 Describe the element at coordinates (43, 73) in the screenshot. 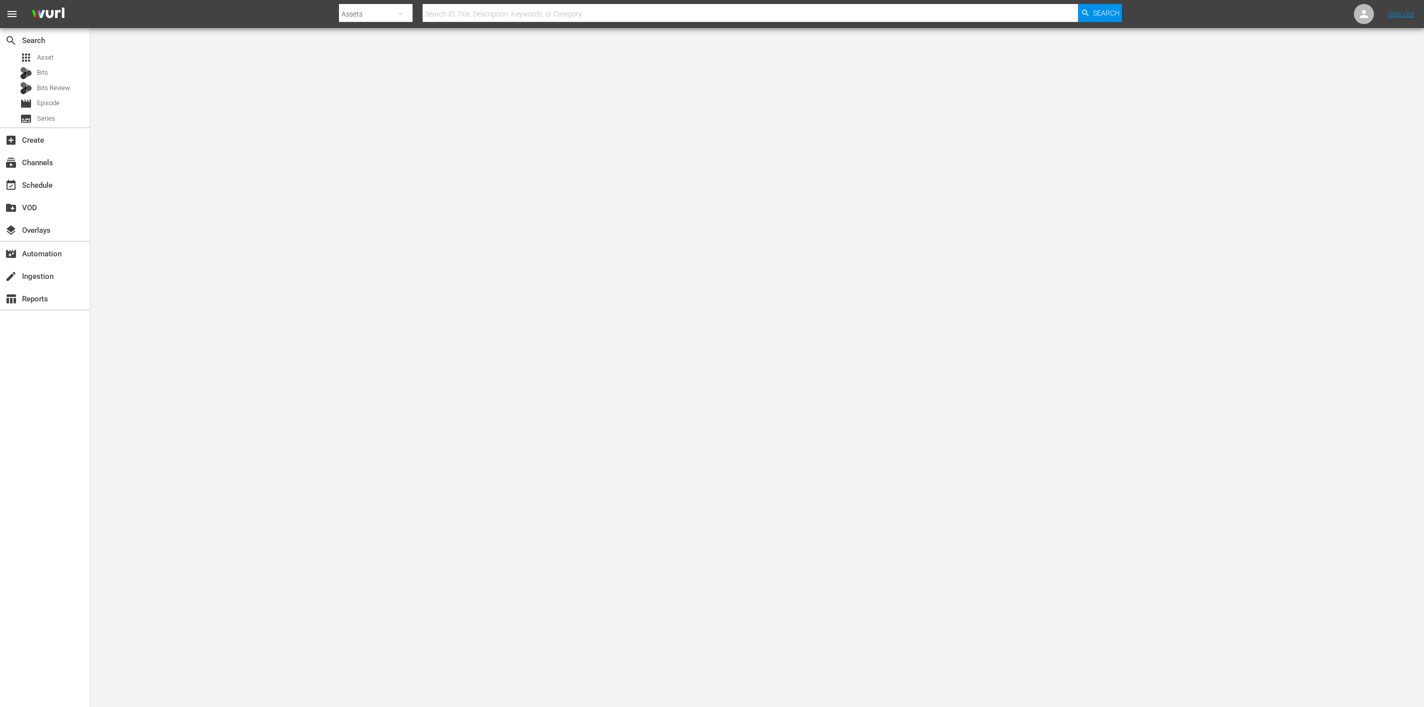

I see `span: Bits` at that location.